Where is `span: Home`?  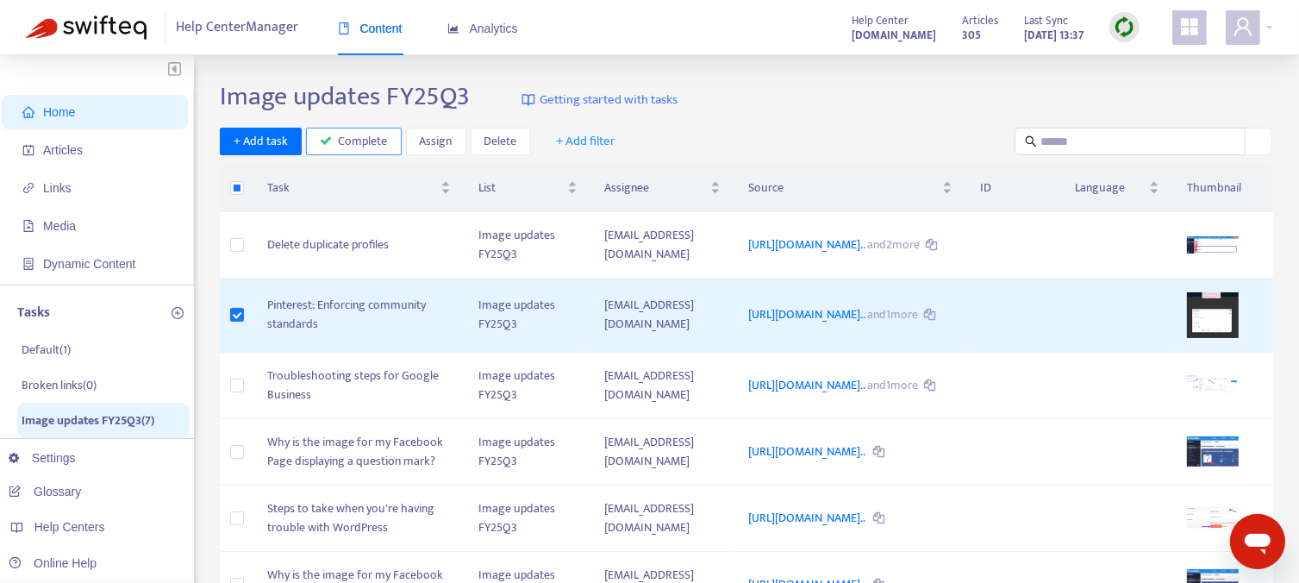 span: Home is located at coordinates (59, 112).